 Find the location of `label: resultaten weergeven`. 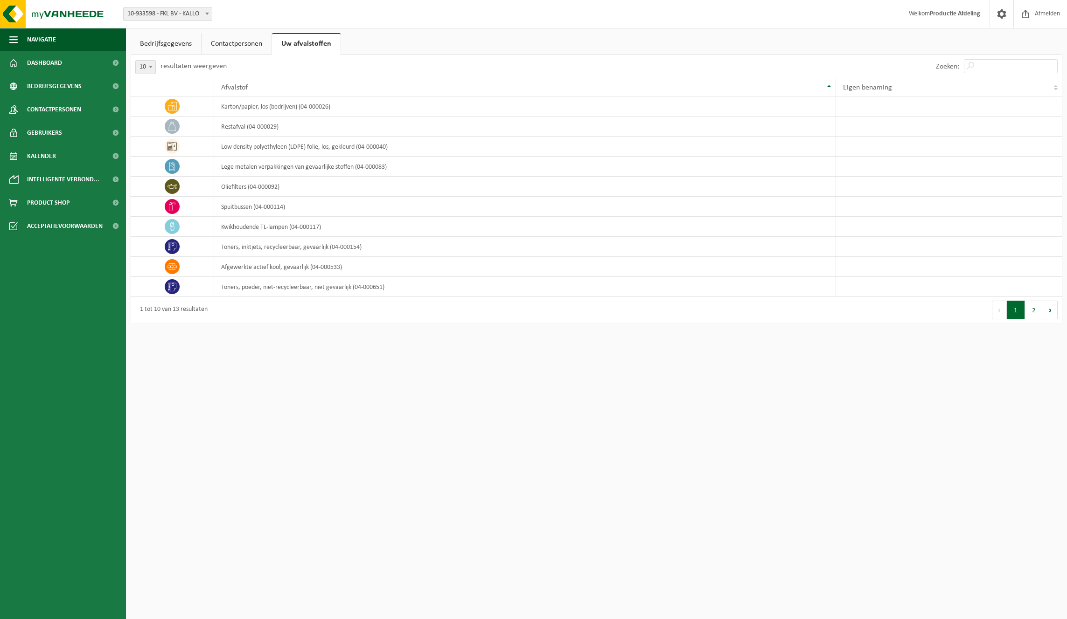

label: resultaten weergeven is located at coordinates (194, 66).